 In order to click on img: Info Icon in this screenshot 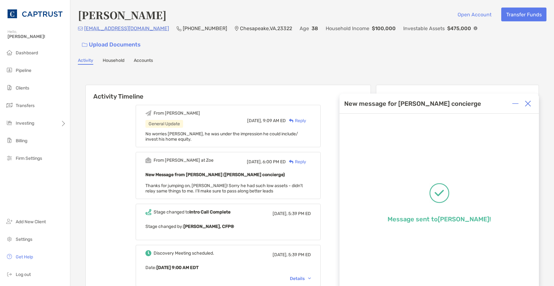, I will do `click(476, 28)`.